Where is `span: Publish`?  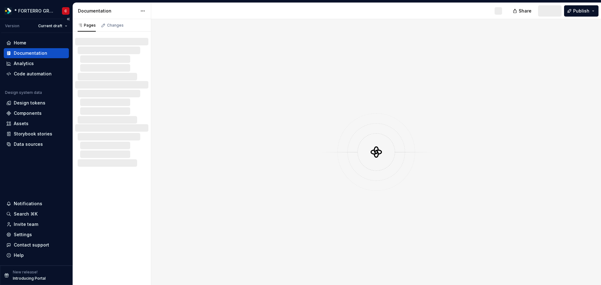 span: Publish is located at coordinates (581, 11).